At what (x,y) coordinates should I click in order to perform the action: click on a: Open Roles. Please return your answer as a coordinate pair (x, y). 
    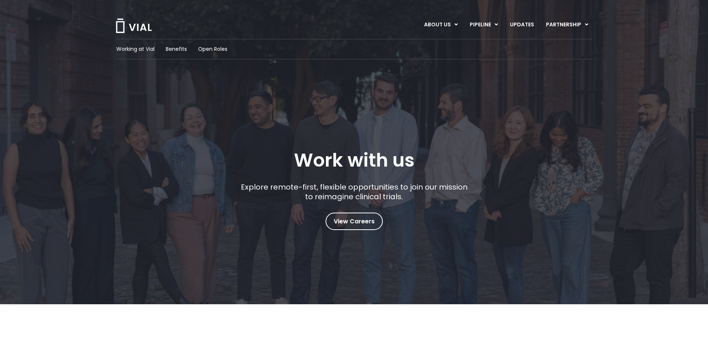
    Looking at the image, I should click on (212, 49).